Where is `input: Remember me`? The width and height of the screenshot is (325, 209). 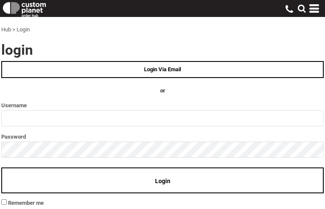 input: Remember me is located at coordinates (4, 202).